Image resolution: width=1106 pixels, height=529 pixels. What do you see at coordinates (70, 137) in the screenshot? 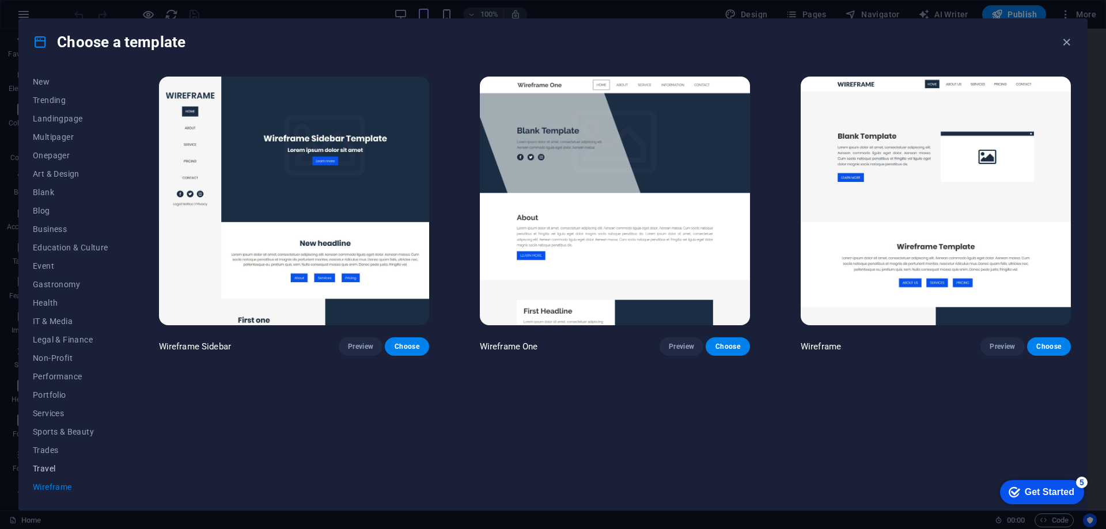
I see `button: Multipager` at bounding box center [70, 137].